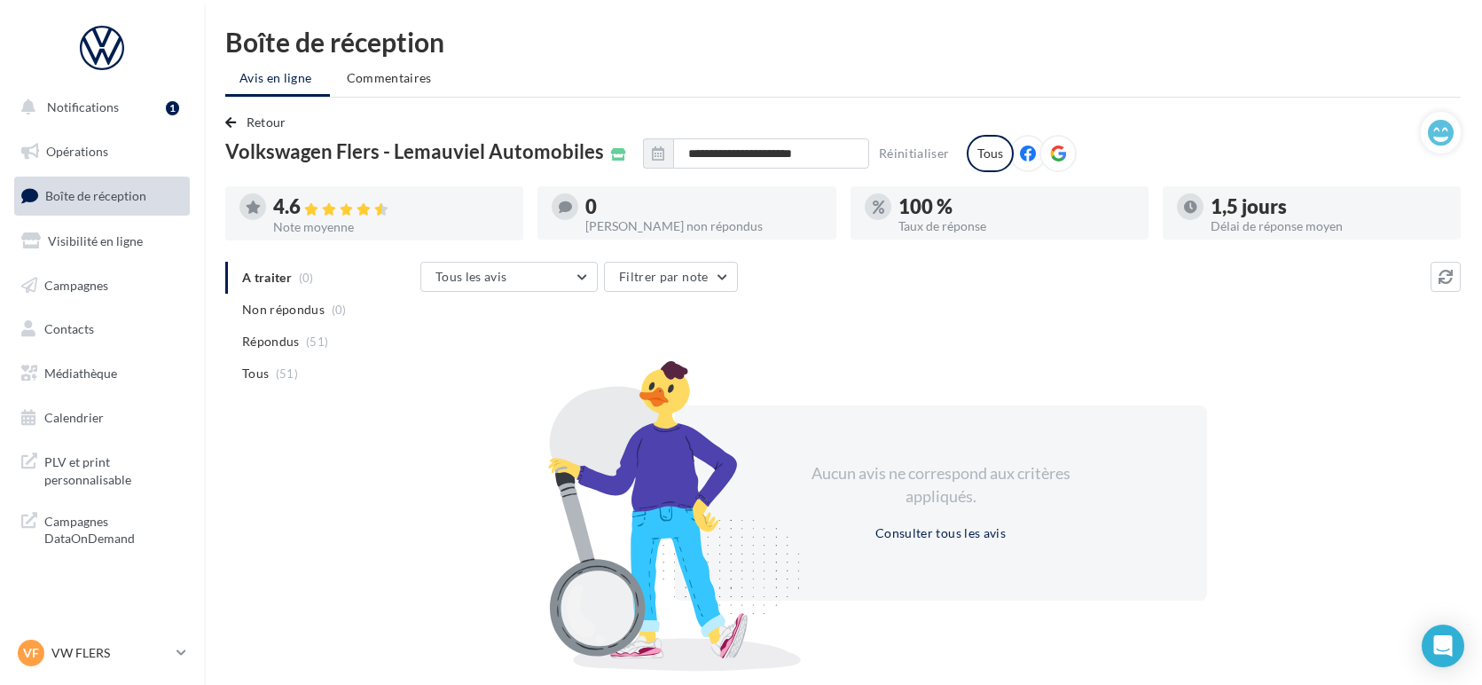 Image resolution: width=1482 pixels, height=685 pixels. What do you see at coordinates (1329, 207) in the screenshot?
I see `div: 1,5 jours` at bounding box center [1329, 207].